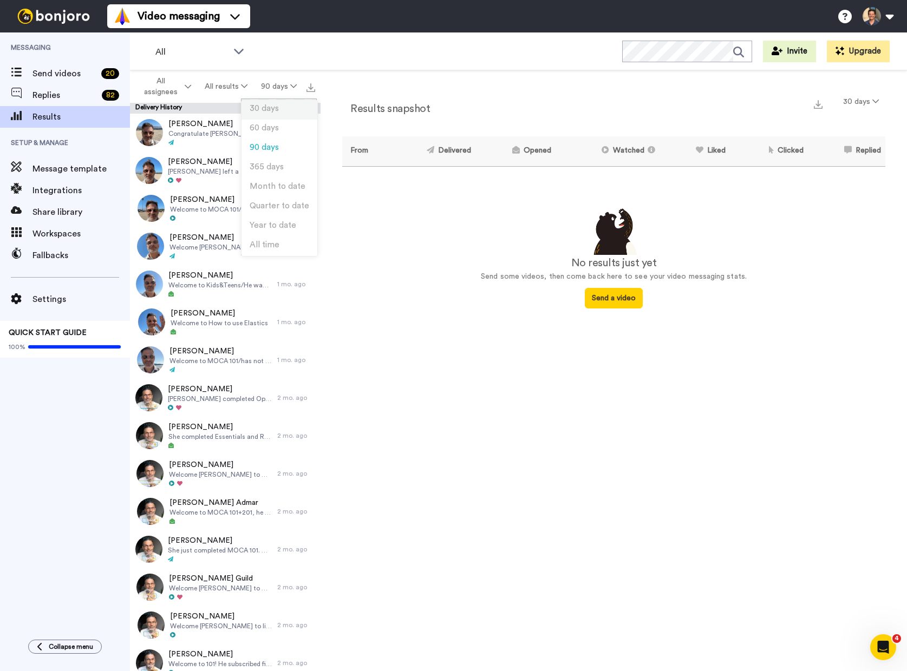  I want to click on button: 90 days, so click(278, 87).